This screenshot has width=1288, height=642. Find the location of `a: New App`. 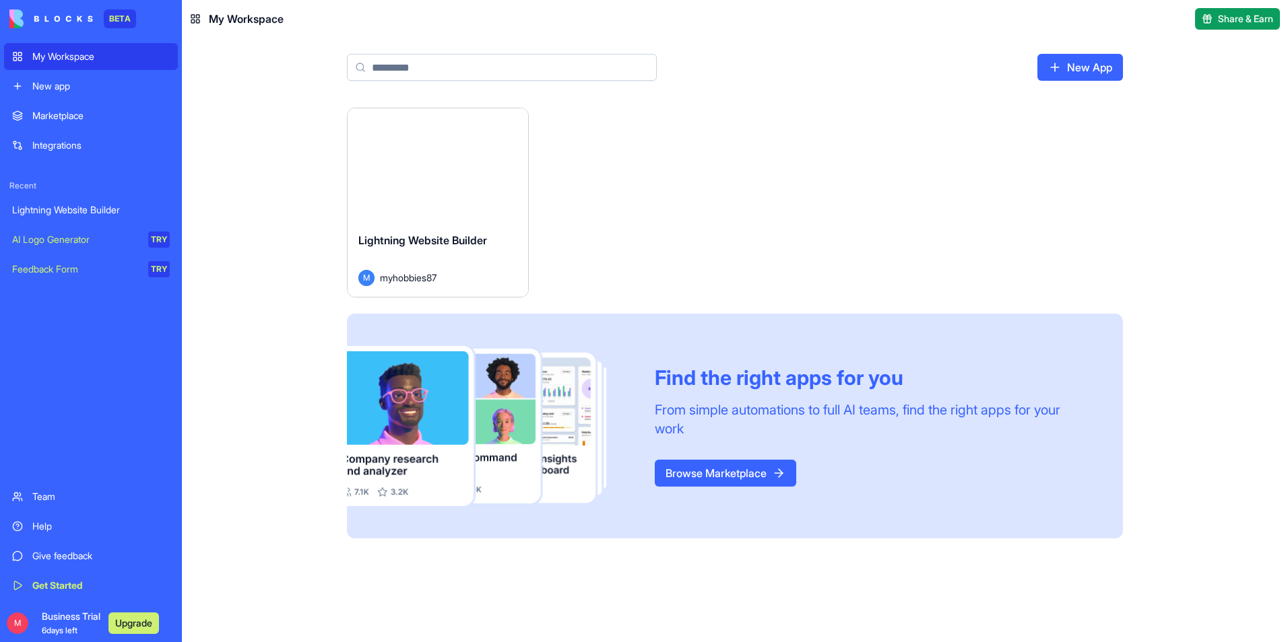

a: New App is located at coordinates (1080, 67).